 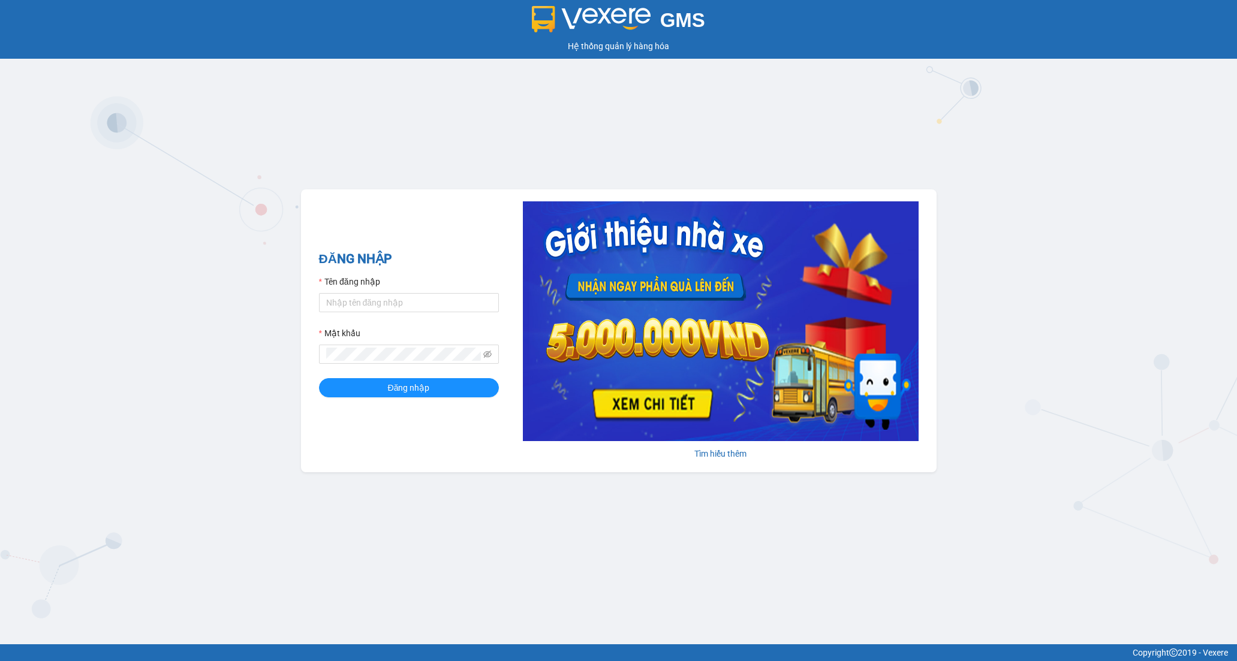 What do you see at coordinates (409, 388) in the screenshot?
I see `button: Đăng nhập` at bounding box center [409, 388].